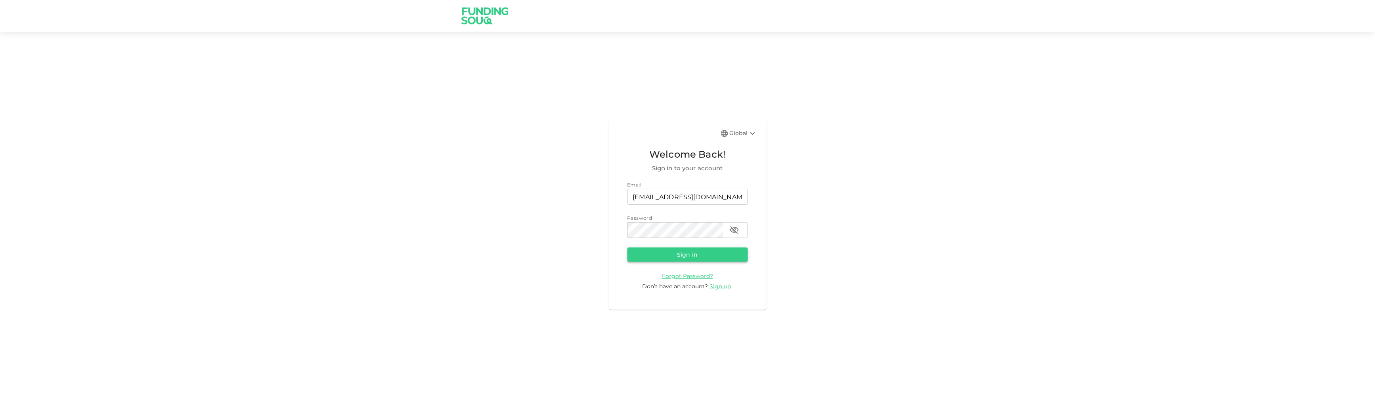 The height and width of the screenshot is (398, 1375). Describe the element at coordinates (721, 286) in the screenshot. I see `span: Sign up` at that location.